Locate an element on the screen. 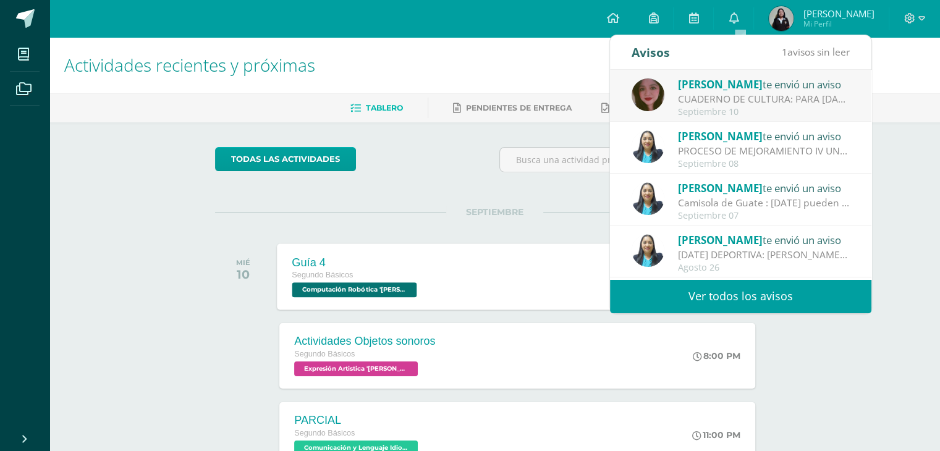 The image size is (940, 451). span: Pendientes de entrega is located at coordinates (519, 108).